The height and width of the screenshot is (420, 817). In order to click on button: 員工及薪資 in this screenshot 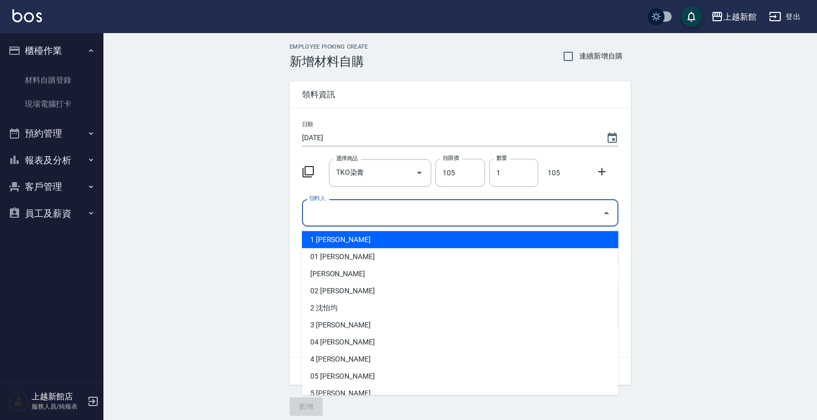, I will do `click(52, 213)`.